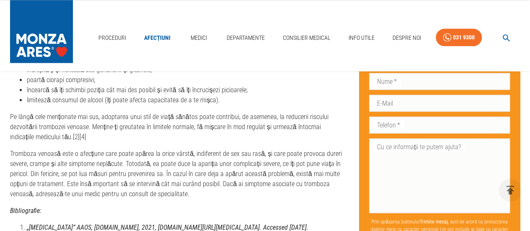 The image size is (530, 231). What do you see at coordinates (157, 38) in the screenshot?
I see `a: Afecțiuni` at bounding box center [157, 38].